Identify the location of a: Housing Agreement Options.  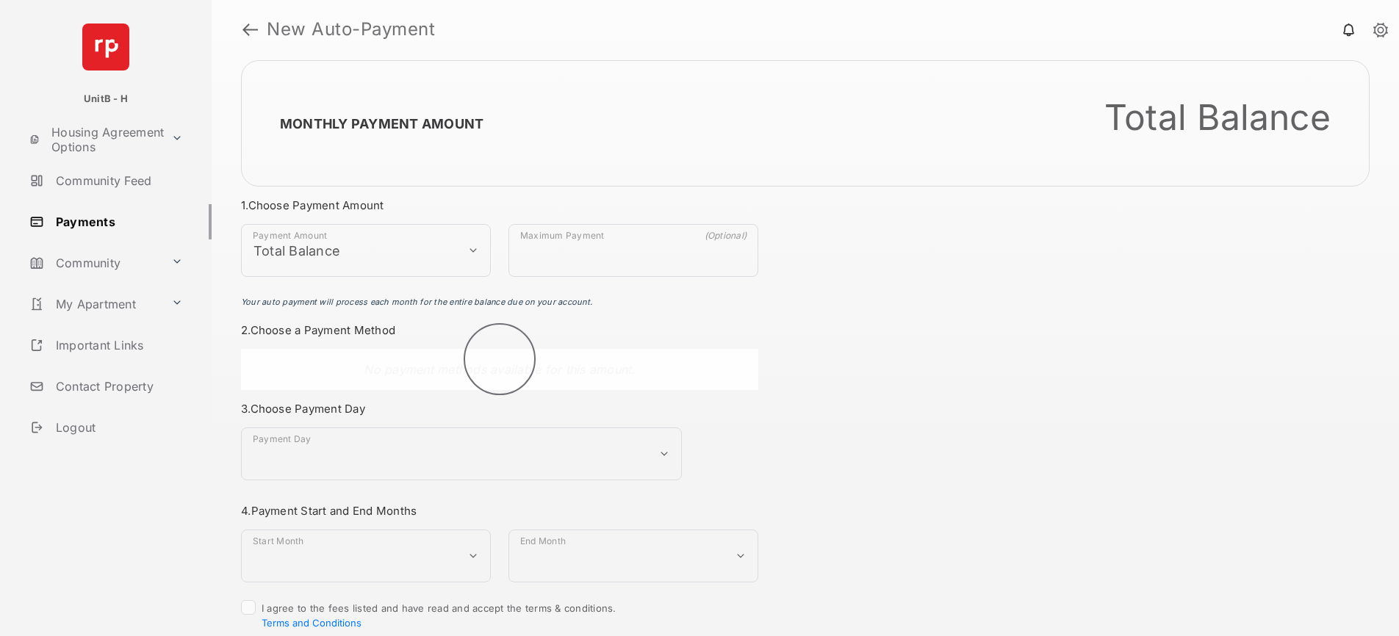
(94, 140).